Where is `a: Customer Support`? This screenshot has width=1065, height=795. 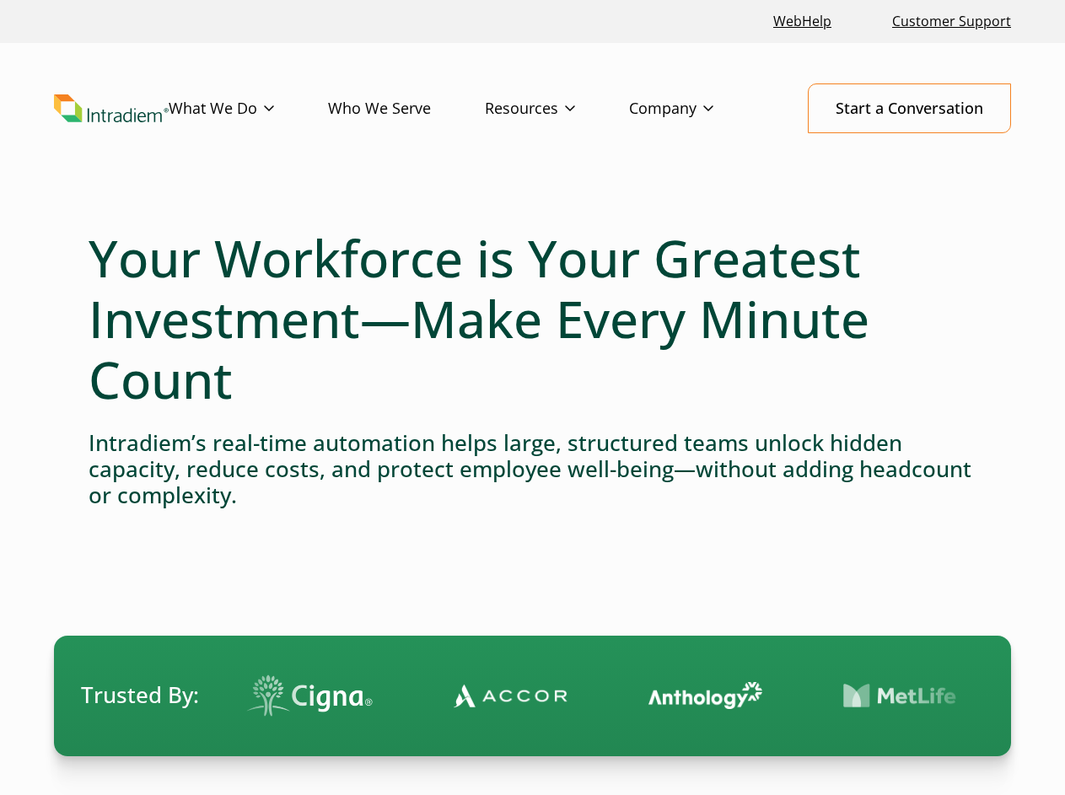
a: Customer Support is located at coordinates (951, 21).